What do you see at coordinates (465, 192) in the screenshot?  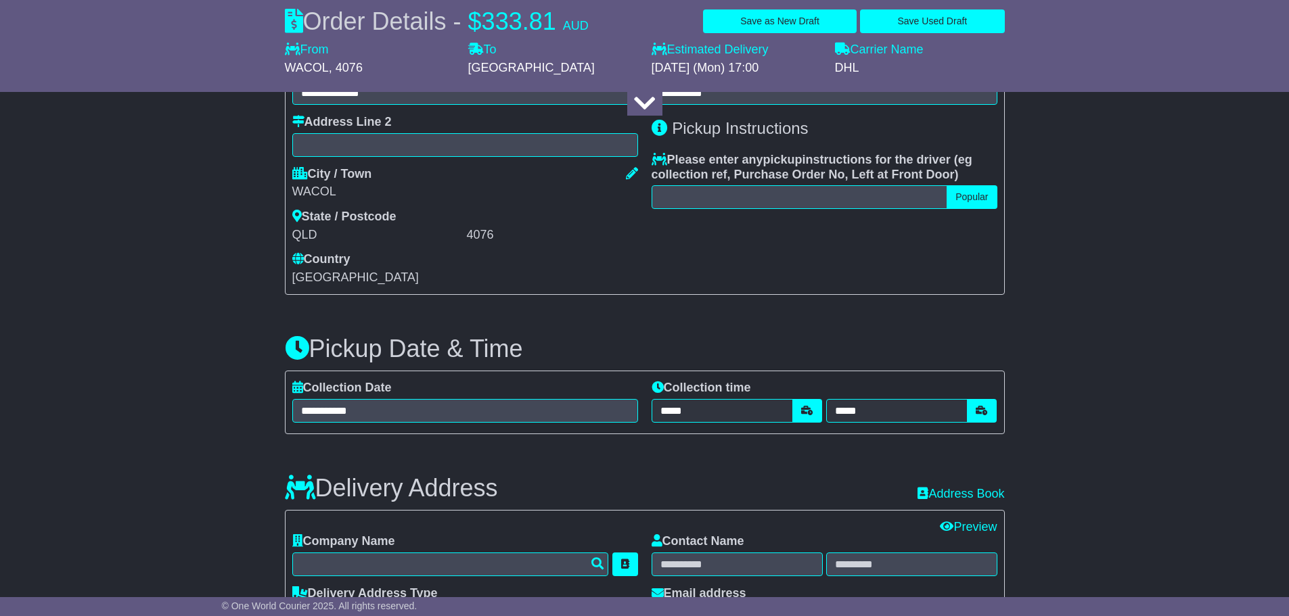 I see `div: WACOL` at bounding box center [465, 192].